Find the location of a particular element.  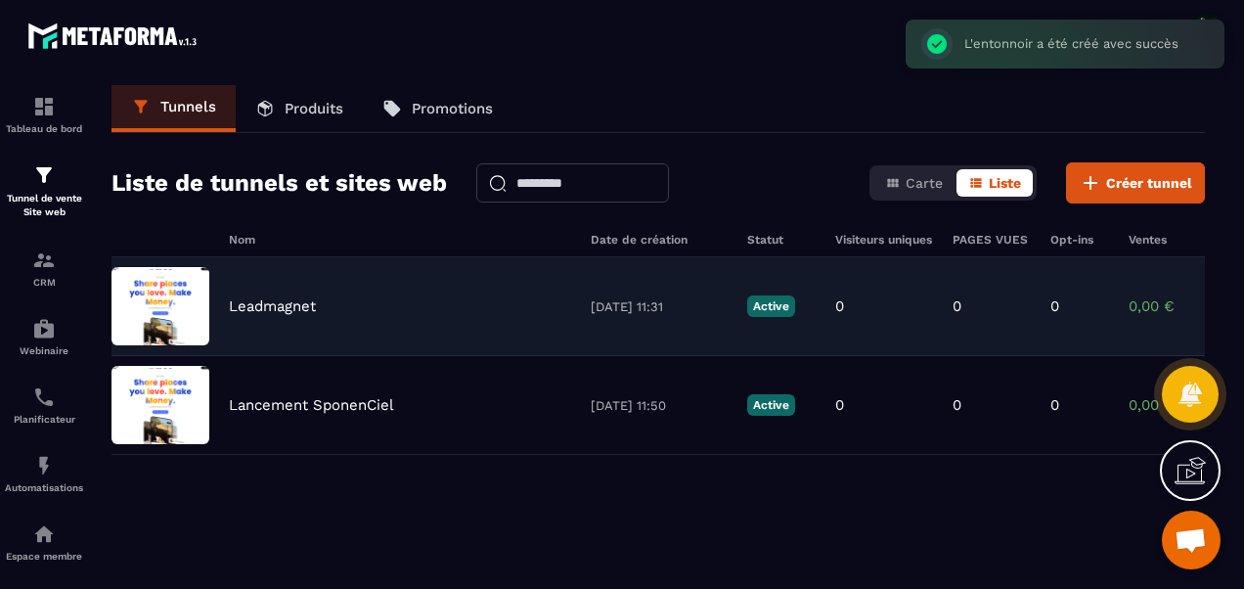

a: Promotions is located at coordinates (437, 109).